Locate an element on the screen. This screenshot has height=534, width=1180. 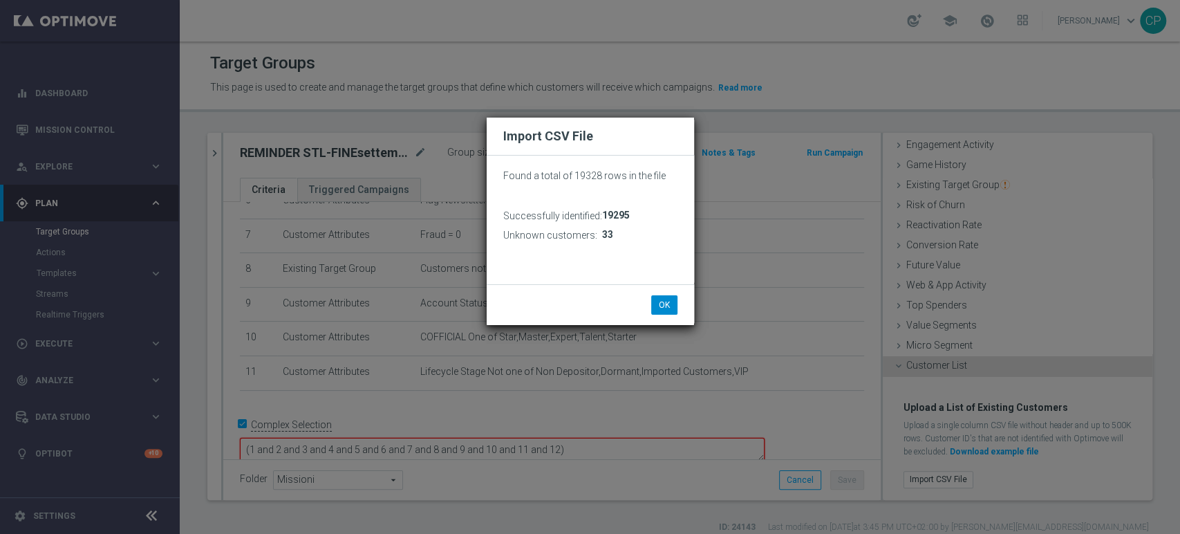
h3: Unknown customers: is located at coordinates (550, 235).